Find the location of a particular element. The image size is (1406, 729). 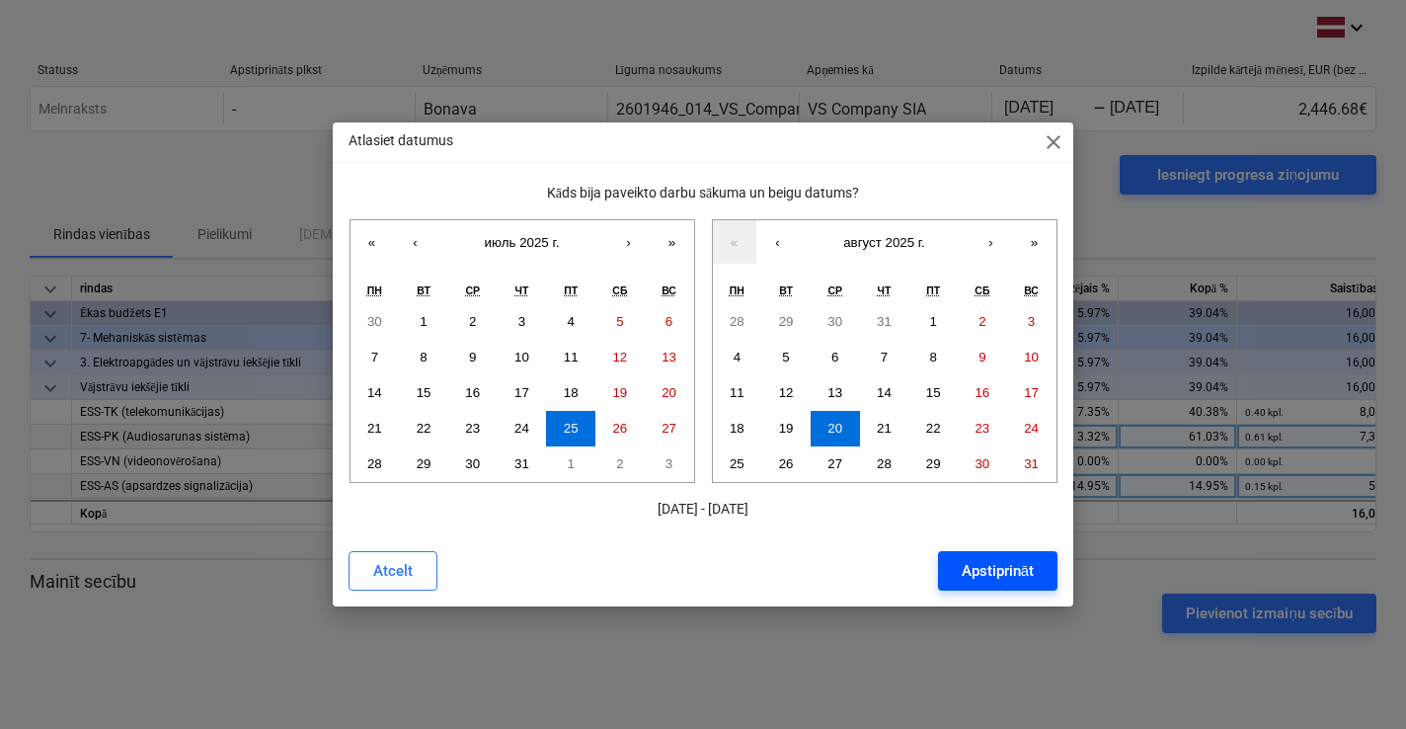

button: 15 августа 2025 г. is located at coordinates (933, 393).